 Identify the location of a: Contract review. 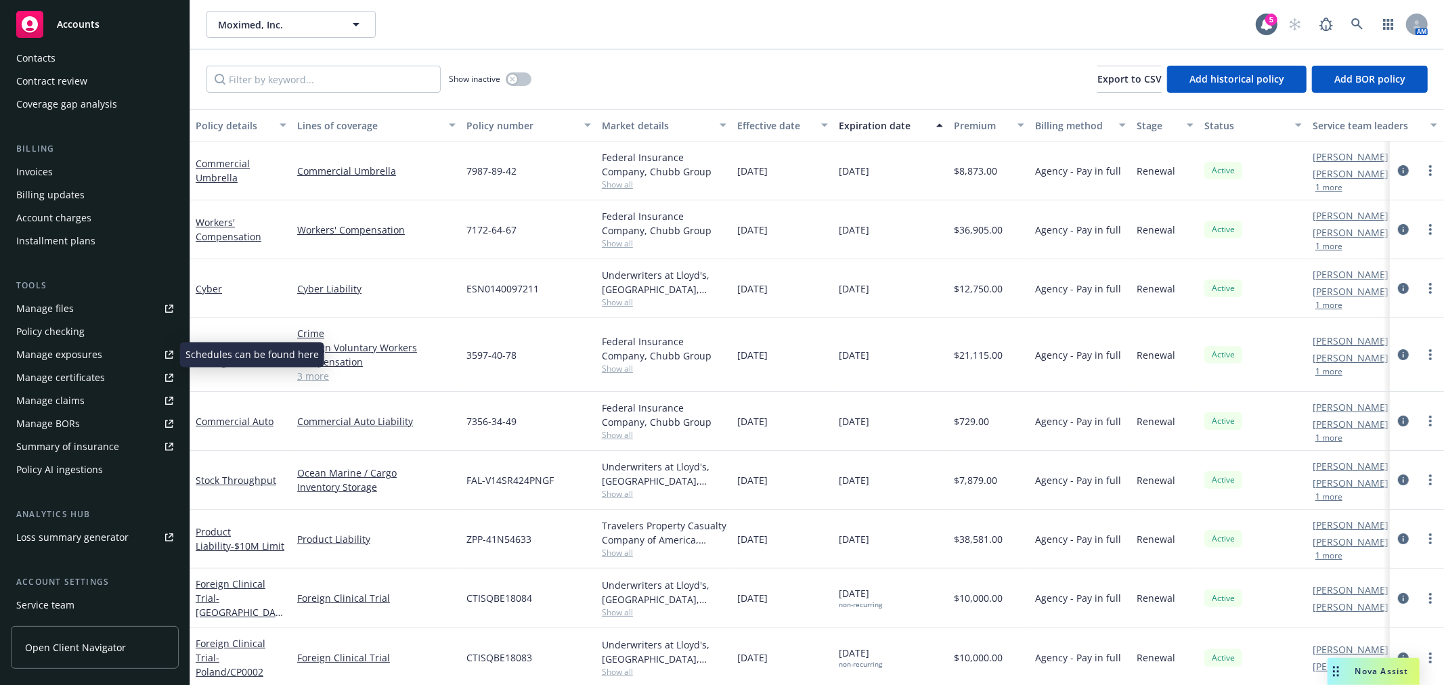
(95, 81).